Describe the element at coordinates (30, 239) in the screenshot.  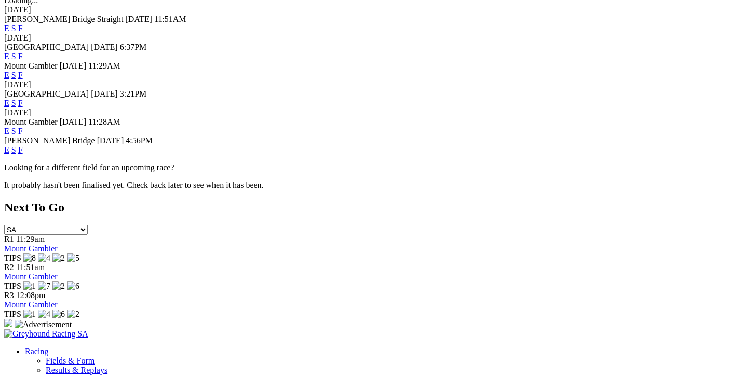
I see `span: 11:29am` at that location.